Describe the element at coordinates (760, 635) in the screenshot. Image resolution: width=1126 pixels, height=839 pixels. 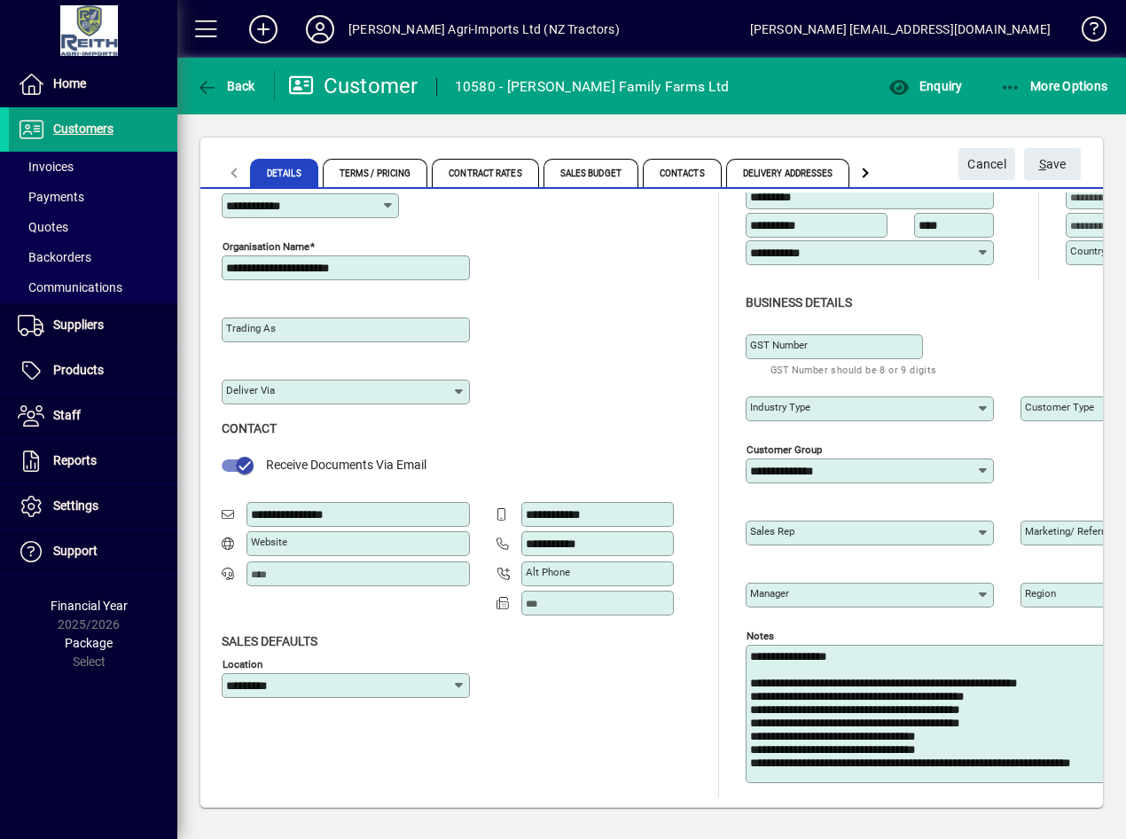
I see `mat-label: Notes` at that location.